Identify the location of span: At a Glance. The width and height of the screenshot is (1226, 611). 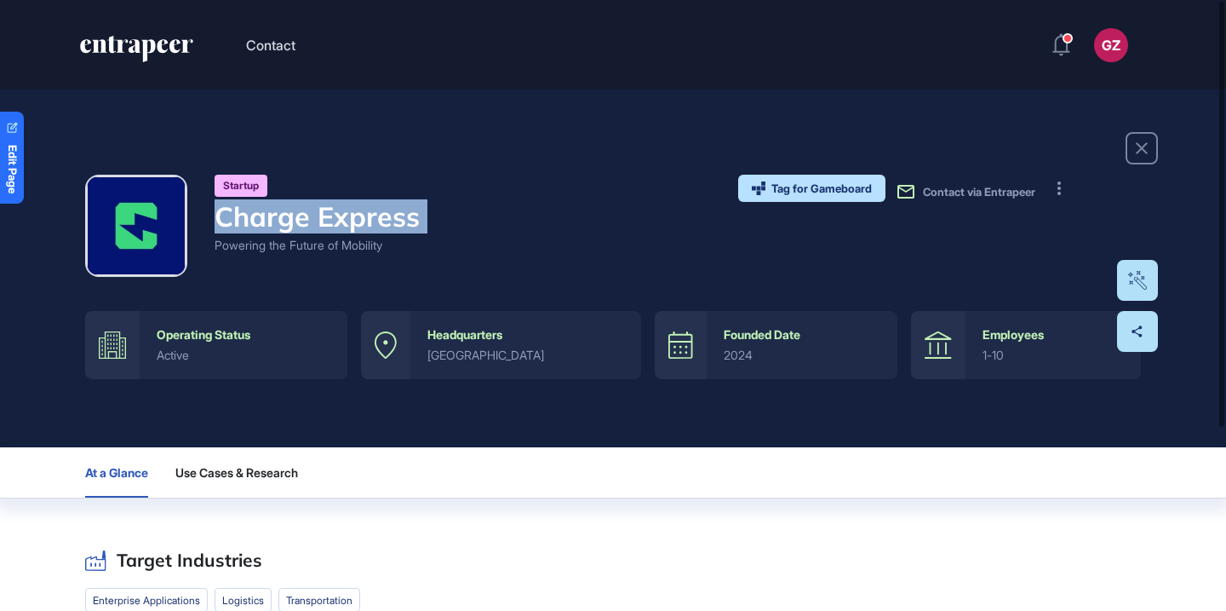
(117, 473).